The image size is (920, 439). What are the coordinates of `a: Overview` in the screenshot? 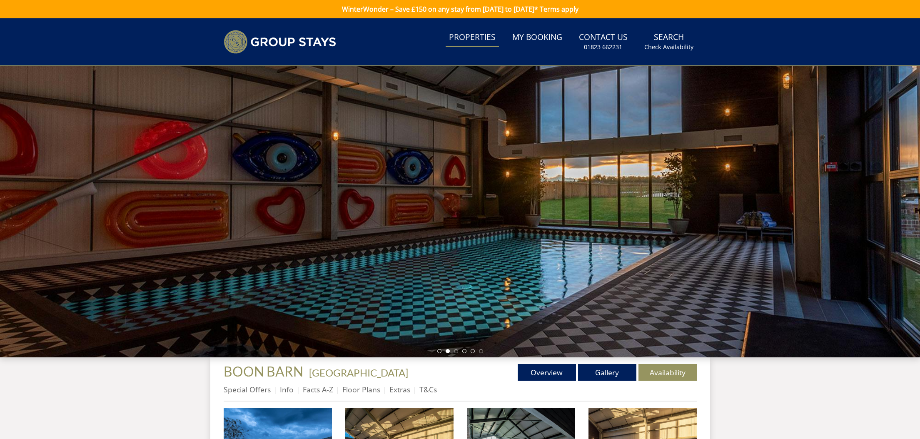 It's located at (547, 372).